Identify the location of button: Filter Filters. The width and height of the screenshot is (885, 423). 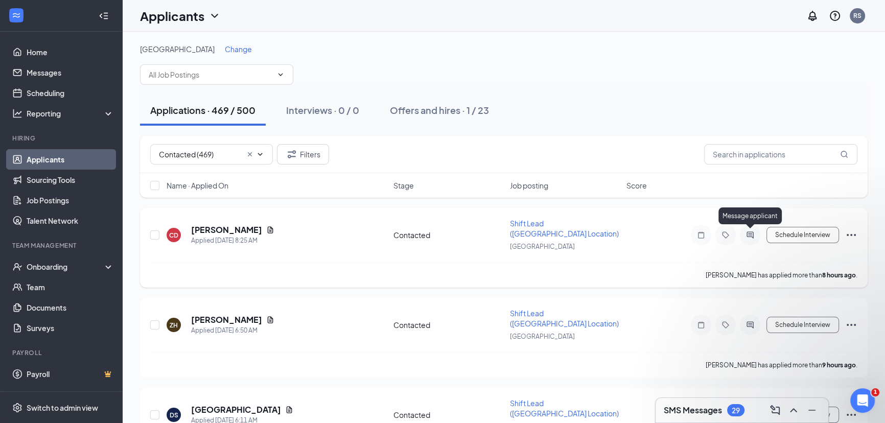
(303, 154).